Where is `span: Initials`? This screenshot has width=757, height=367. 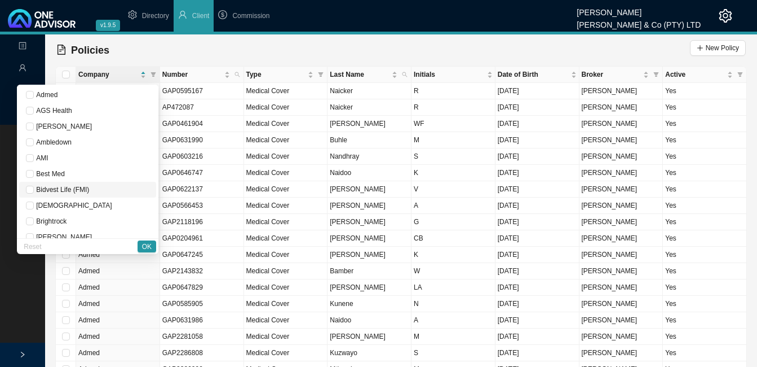 span: Initials is located at coordinates (449, 74).